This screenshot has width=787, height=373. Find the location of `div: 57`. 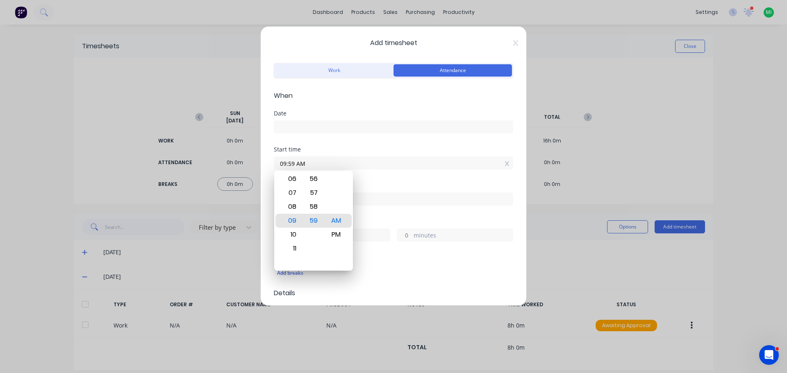

div: 57 is located at coordinates (314, 193).